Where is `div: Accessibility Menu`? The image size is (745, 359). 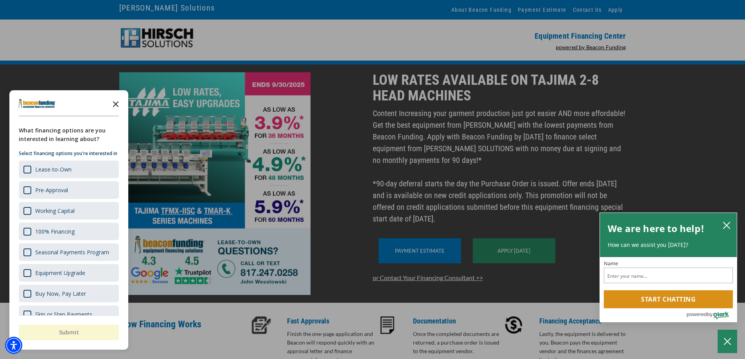
div: Accessibility Menu is located at coordinates (14, 346).